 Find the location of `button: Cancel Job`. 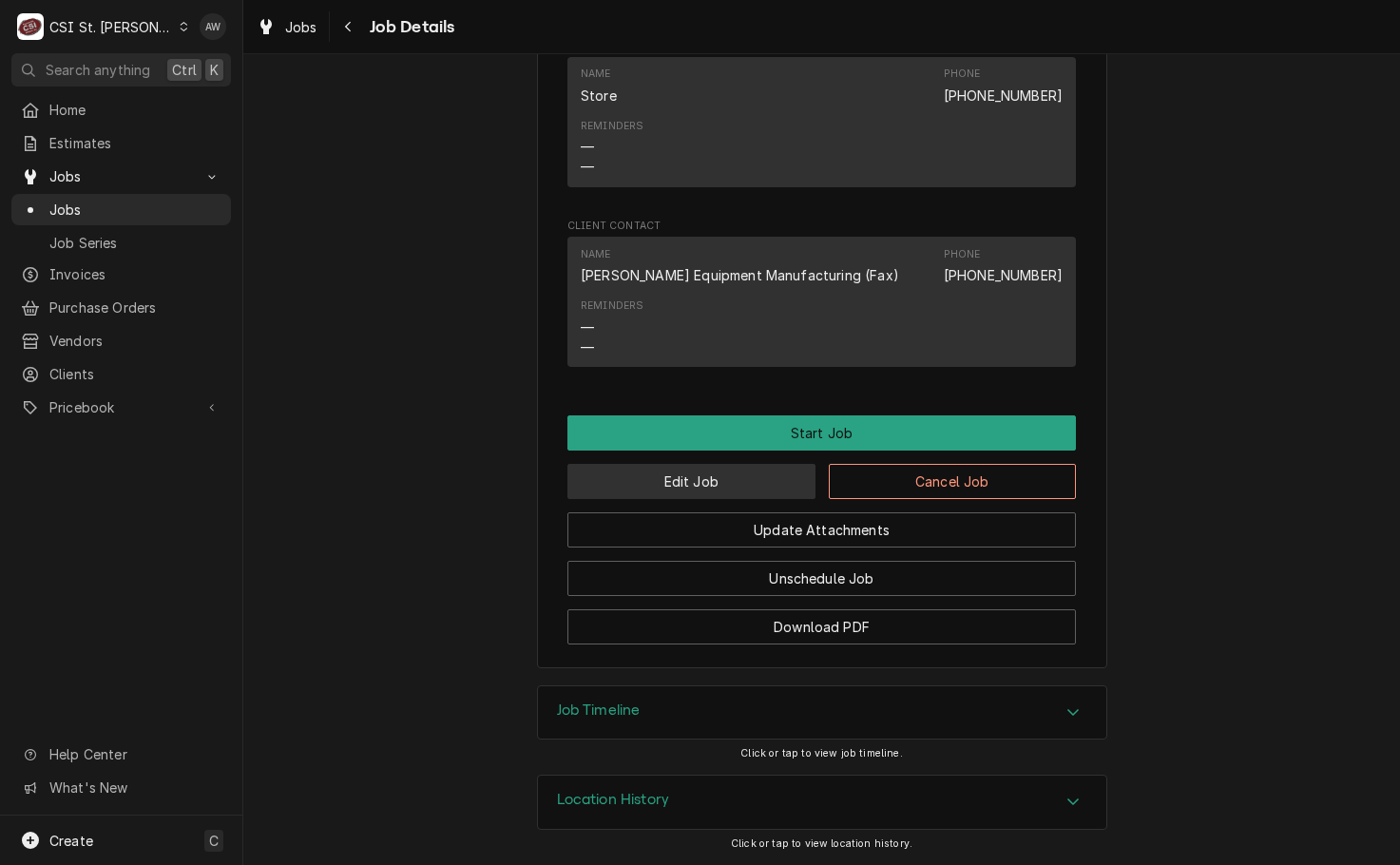

button: Cancel Job is located at coordinates (953, 481).